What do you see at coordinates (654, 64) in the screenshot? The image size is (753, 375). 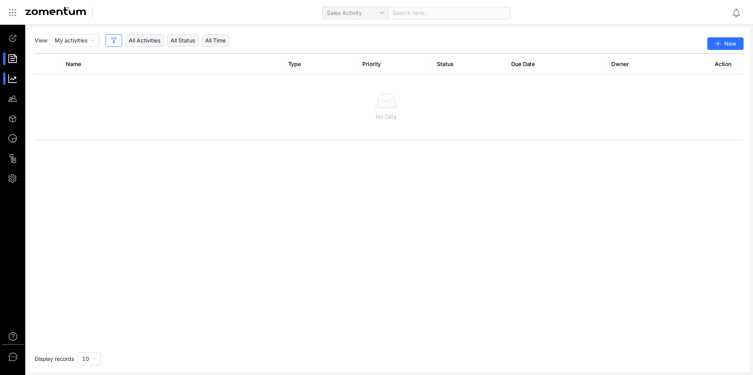 I see `th: Owner` at bounding box center [654, 64].